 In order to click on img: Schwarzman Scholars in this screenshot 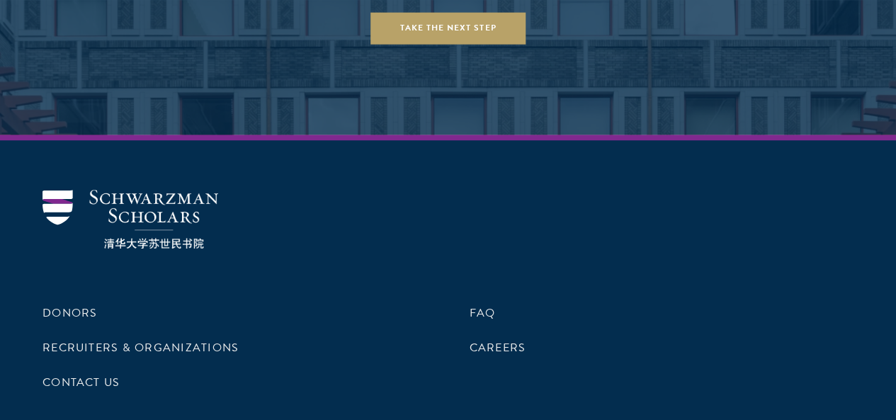, I will do `click(130, 219)`.